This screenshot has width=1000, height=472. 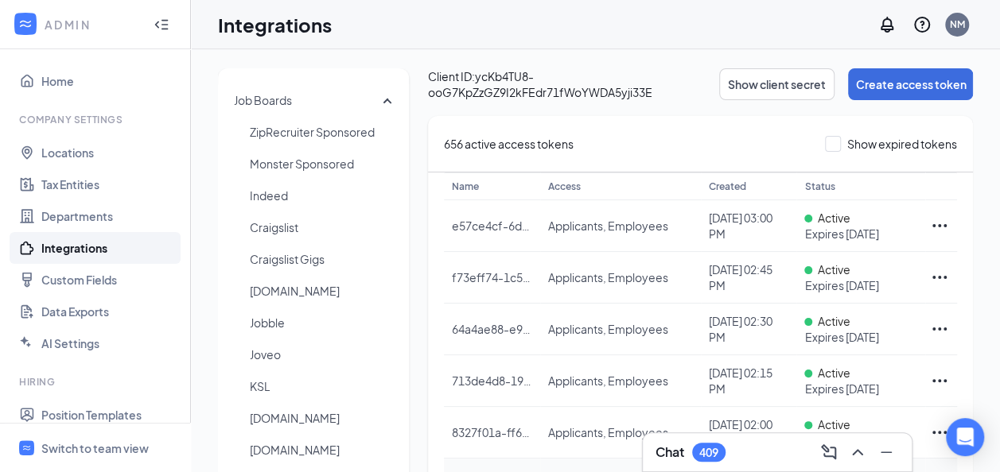 What do you see at coordinates (323, 355) in the screenshot?
I see `span: Joveo` at bounding box center [323, 355].